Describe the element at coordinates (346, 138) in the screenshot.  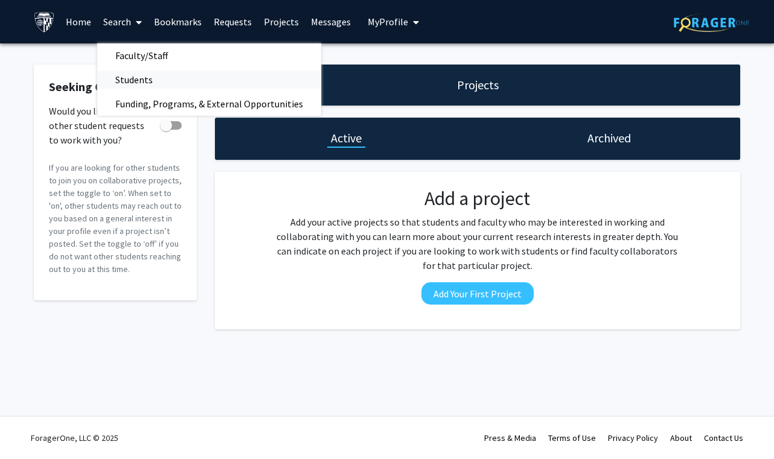
I see `h1: Active` at that location.